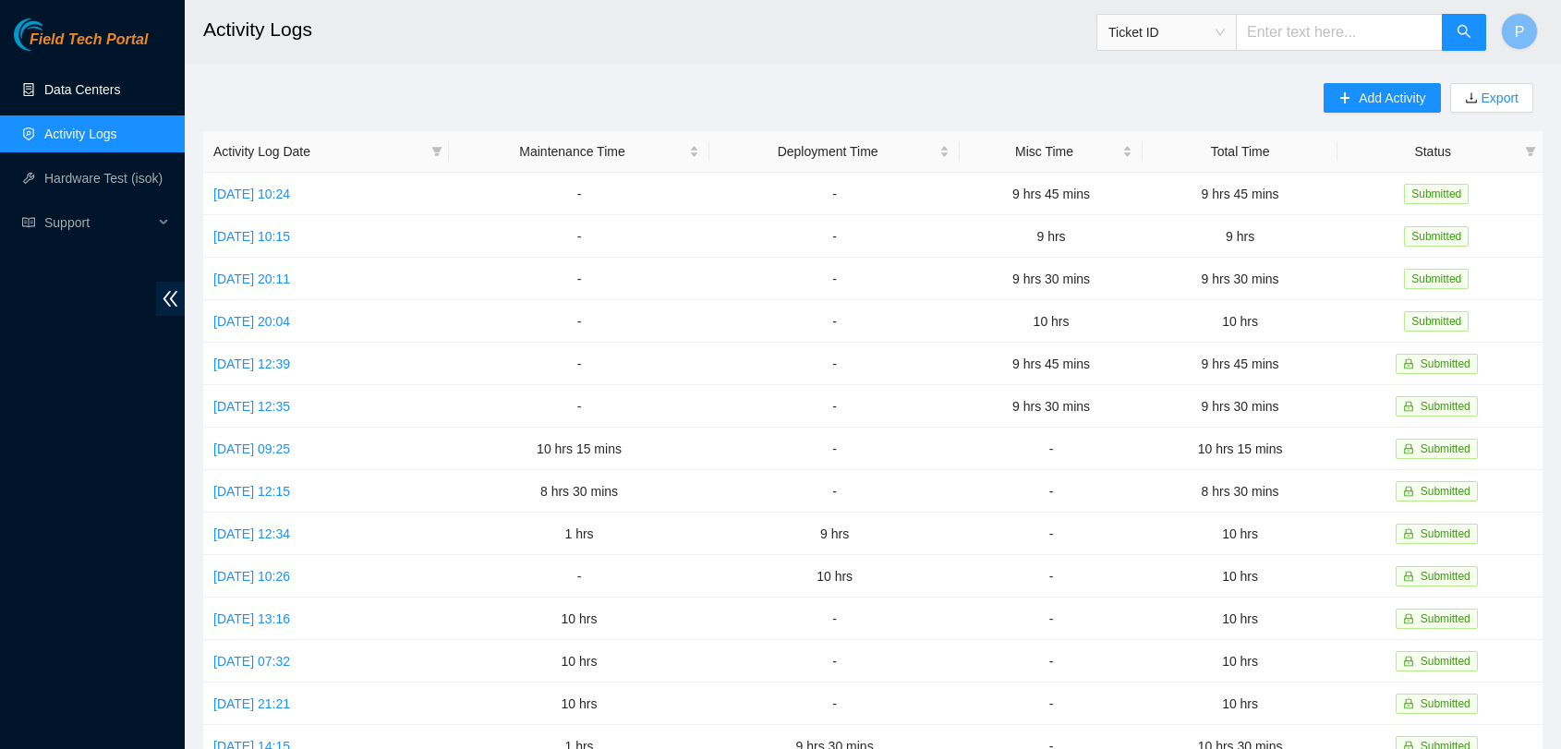  What do you see at coordinates (99, 223) in the screenshot?
I see `span: Support` at bounding box center [99, 223].